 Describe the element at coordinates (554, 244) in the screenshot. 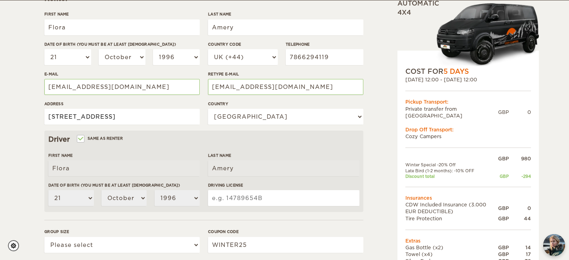

I see `img: Freyja at Cozy Campers` at that location.